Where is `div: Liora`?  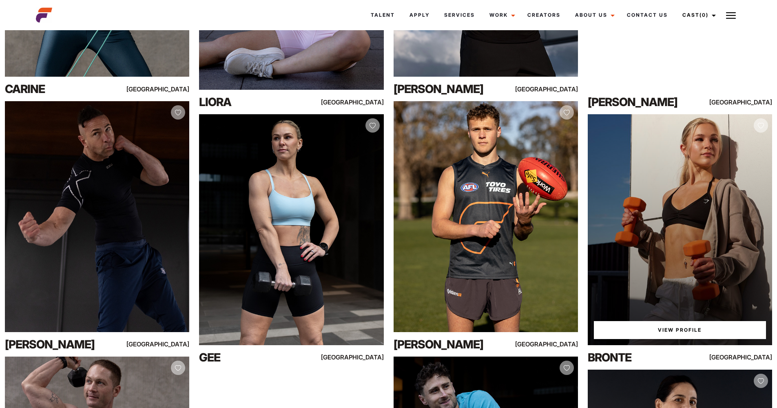
div: Liora is located at coordinates (254, 102).